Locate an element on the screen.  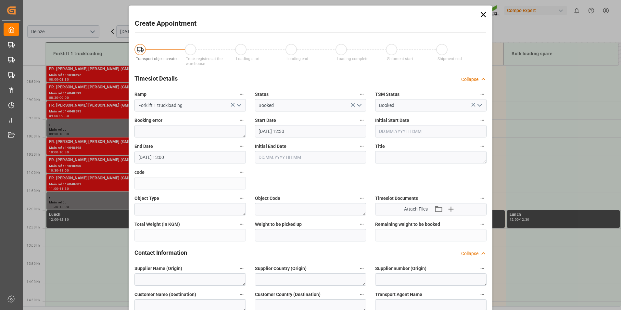
h2: Contact Information is located at coordinates (161, 253).